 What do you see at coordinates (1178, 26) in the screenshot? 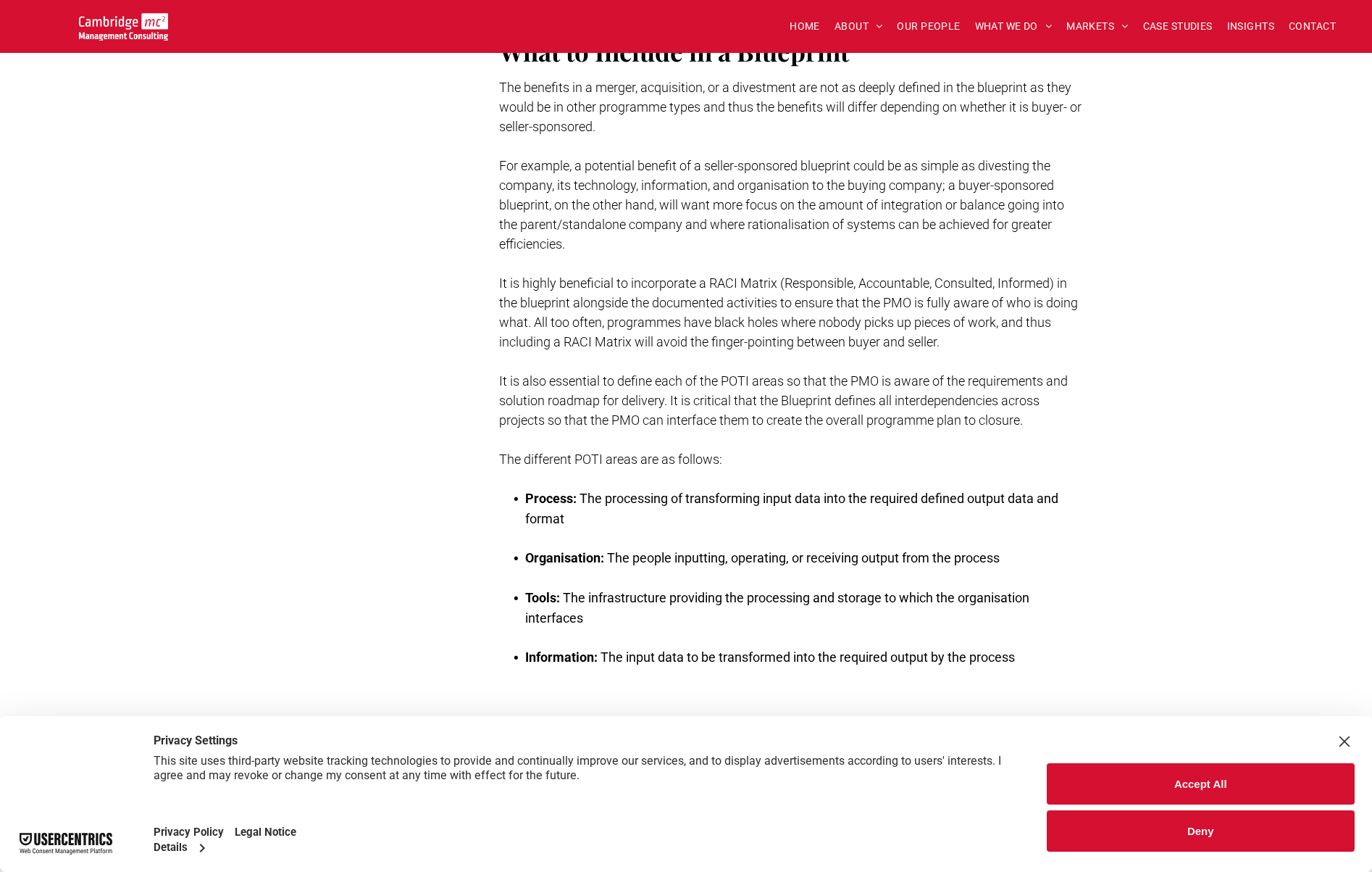
I see `a: CASE STUDIES` at bounding box center [1178, 26].